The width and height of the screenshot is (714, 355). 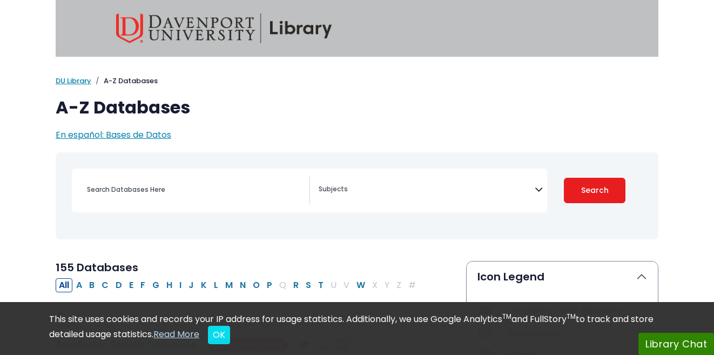 What do you see at coordinates (357, 328) in the screenshot?
I see `div: This site uses cookies and records your IP address for usage statistics. Additionally, we use Goo...` at bounding box center [357, 328].